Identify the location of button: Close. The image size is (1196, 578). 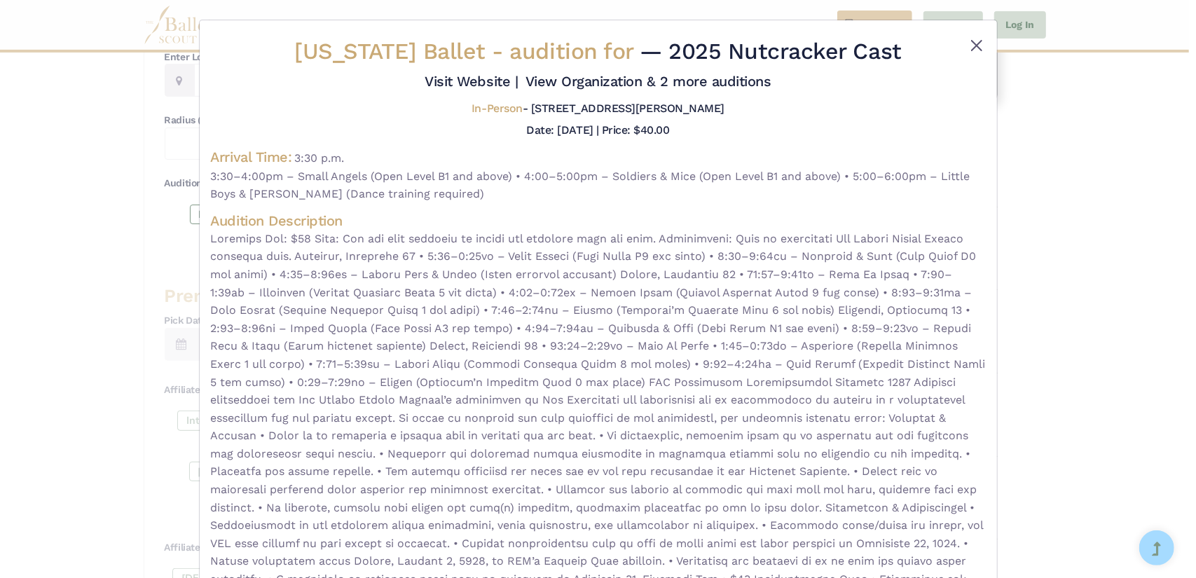
(977, 46).